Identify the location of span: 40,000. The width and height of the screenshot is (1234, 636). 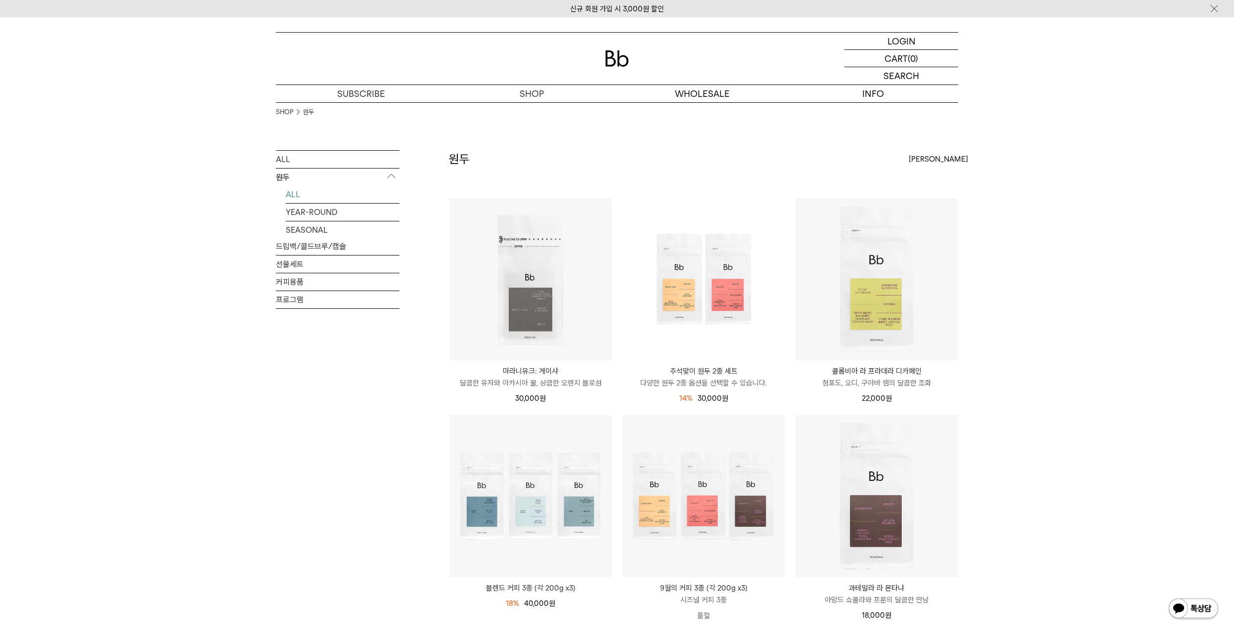
(539, 603).